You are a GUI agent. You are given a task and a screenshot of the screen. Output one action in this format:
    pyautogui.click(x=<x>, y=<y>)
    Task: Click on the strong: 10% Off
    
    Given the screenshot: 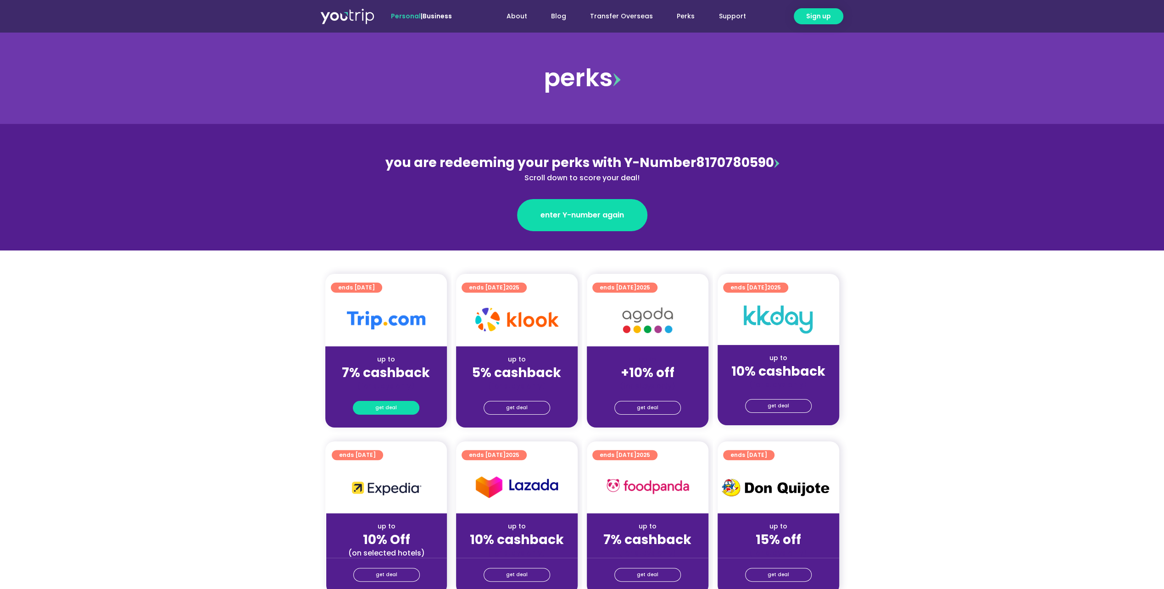 What is the action you would take?
    pyautogui.click(x=386, y=539)
    